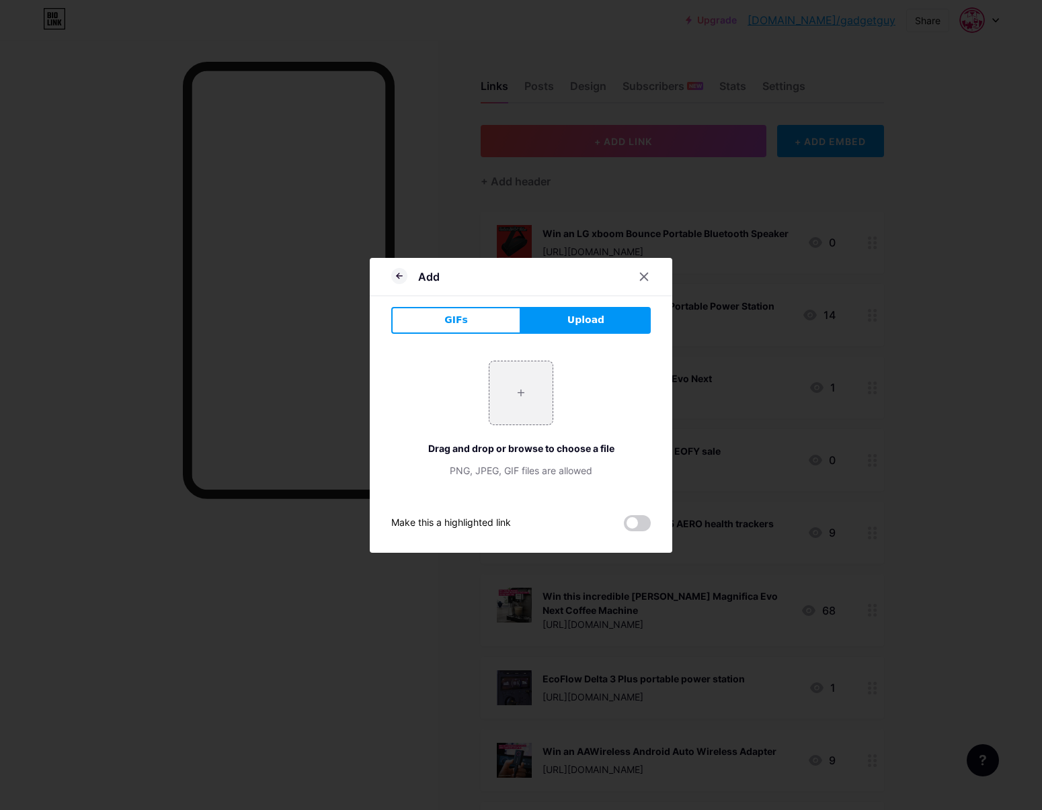 Image resolution: width=1042 pixels, height=810 pixels. Describe the element at coordinates (429, 277) in the screenshot. I see `div: Add` at that location.